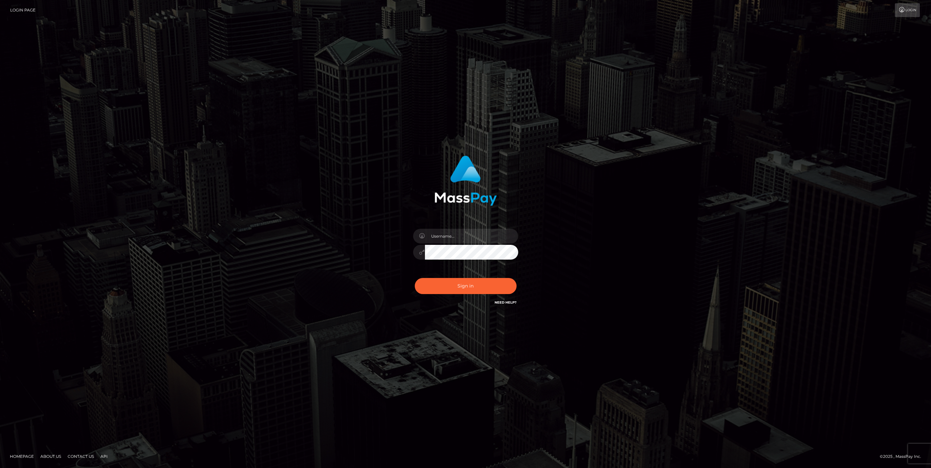 Image resolution: width=931 pixels, height=468 pixels. Describe the element at coordinates (907, 10) in the screenshot. I see `a: Login` at that location.